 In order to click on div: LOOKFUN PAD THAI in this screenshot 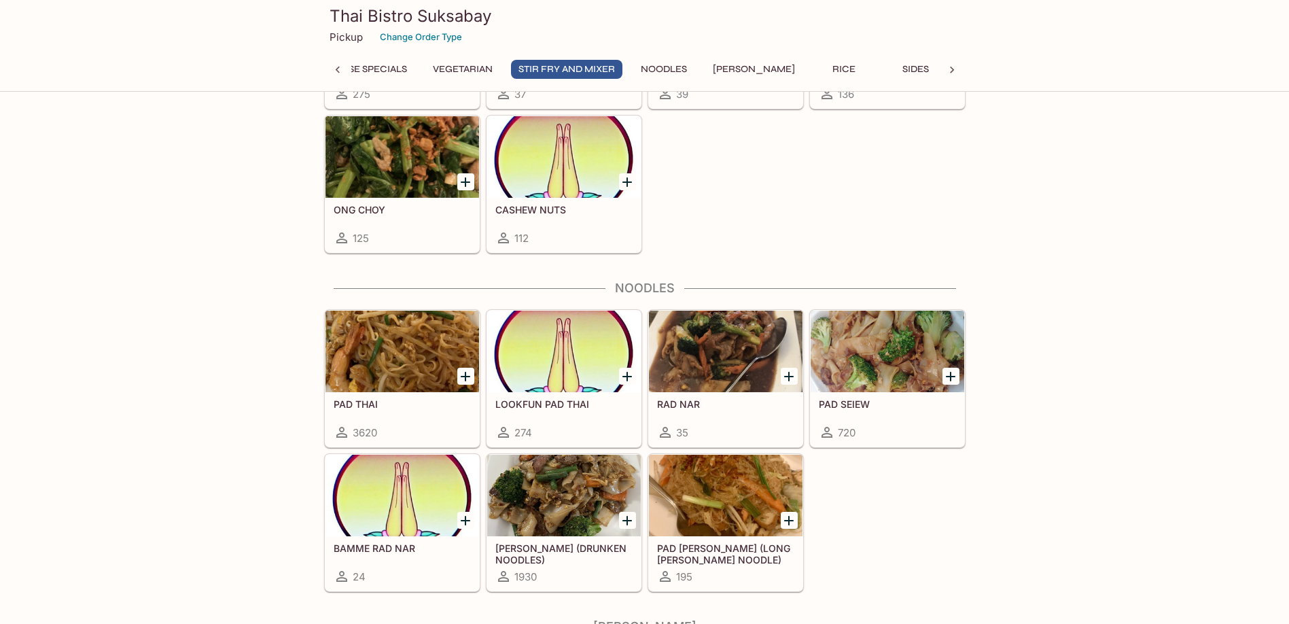, I will do `click(564, 351)`.